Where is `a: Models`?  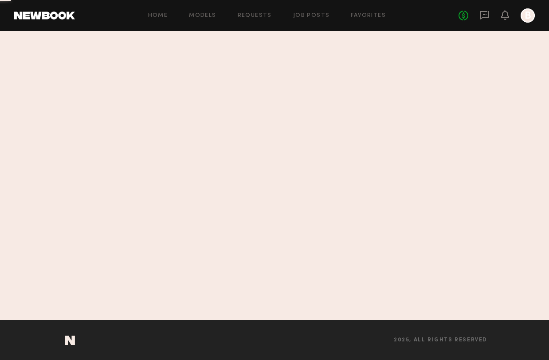 a: Models is located at coordinates (202, 16).